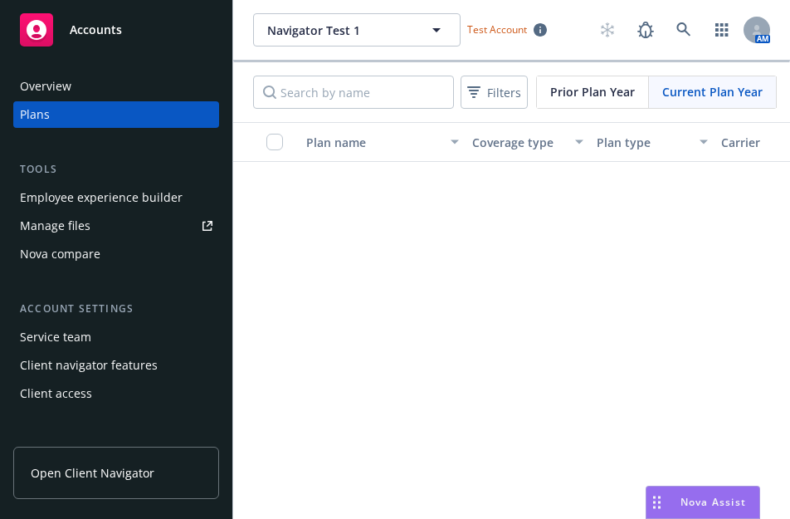 This screenshot has width=790, height=519. Describe the element at coordinates (55, 226) in the screenshot. I see `div: Manage files` at that location.